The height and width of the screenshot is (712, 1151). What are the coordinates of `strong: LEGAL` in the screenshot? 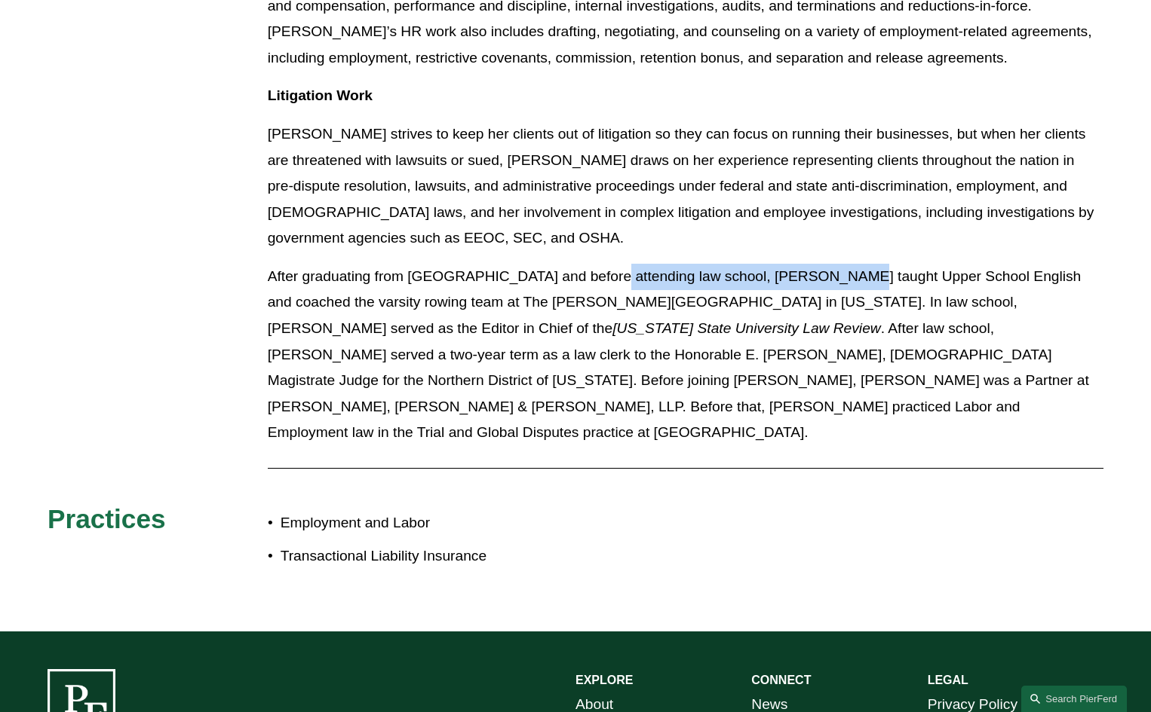 It's located at (948, 680).